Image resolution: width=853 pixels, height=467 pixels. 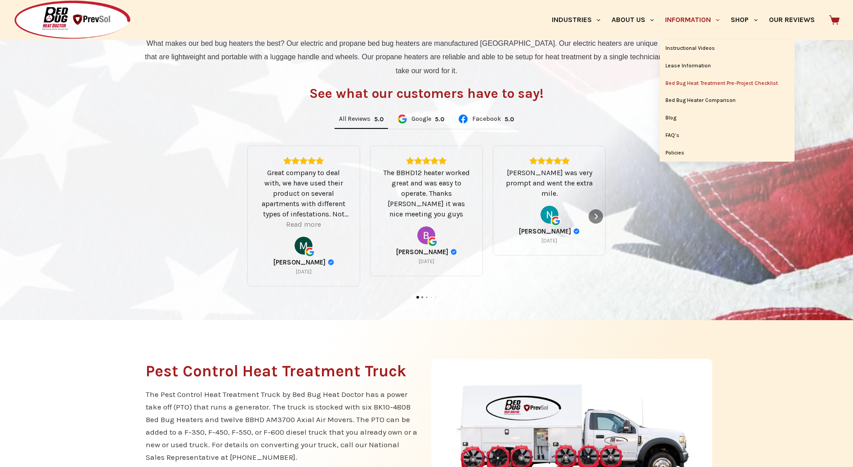 What do you see at coordinates (21, 17) in the screenshot?
I see `button: Open LiveChat chat widget` at bounding box center [21, 17].